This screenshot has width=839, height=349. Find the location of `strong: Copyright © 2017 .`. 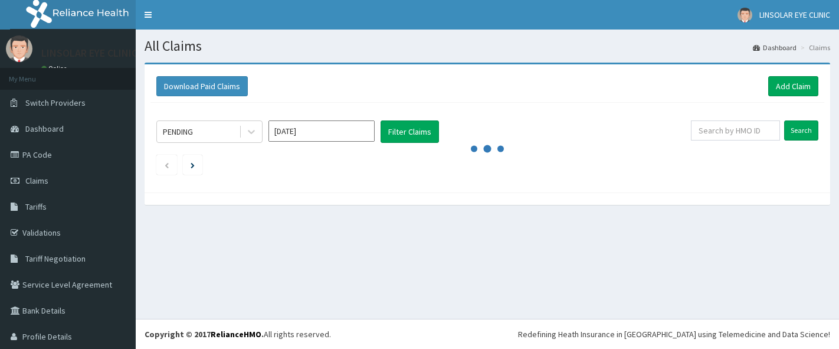

strong: Copyright © 2017 . is located at coordinates (204, 334).